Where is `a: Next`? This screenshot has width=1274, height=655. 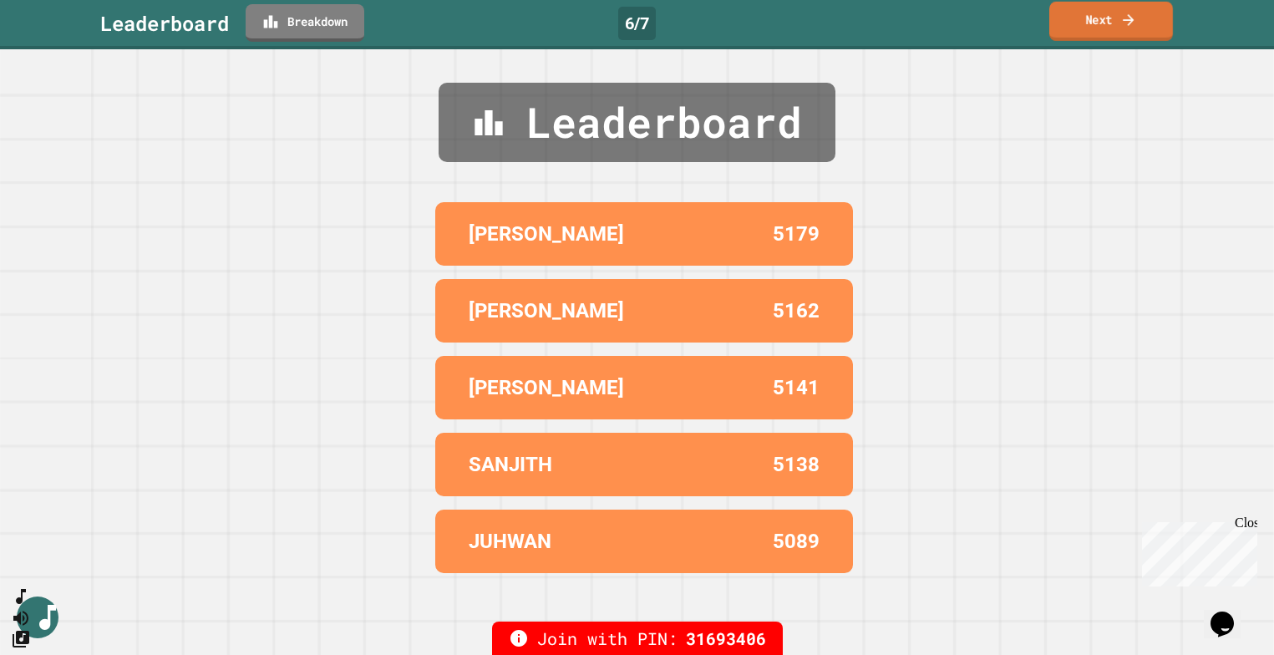
a: Next is located at coordinates (1111, 21).